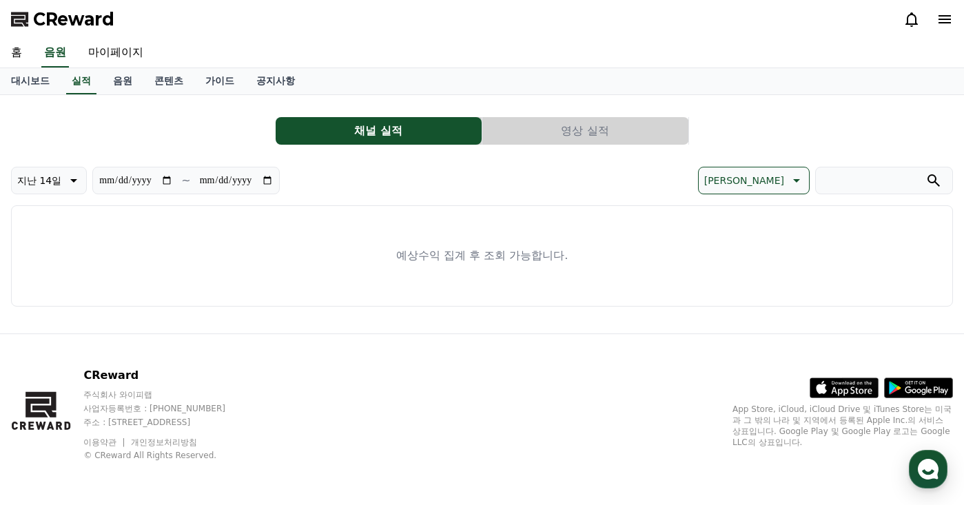 The width and height of the screenshot is (964, 505). What do you see at coordinates (585, 131) in the screenshot?
I see `button: 영상 실적` at bounding box center [585, 131].